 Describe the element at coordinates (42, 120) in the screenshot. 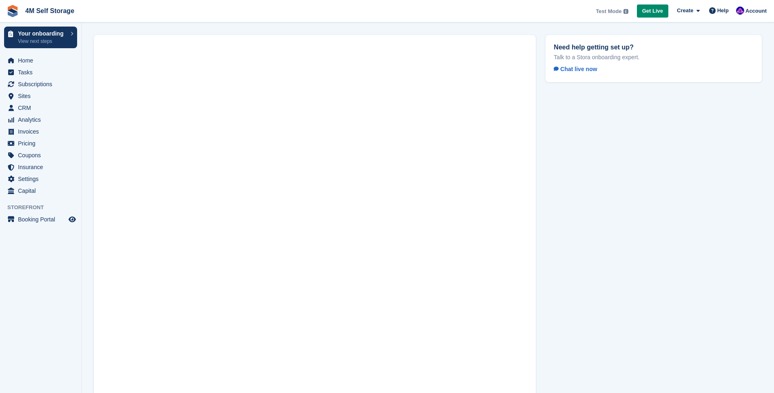

I see `span: Analytics` at that location.